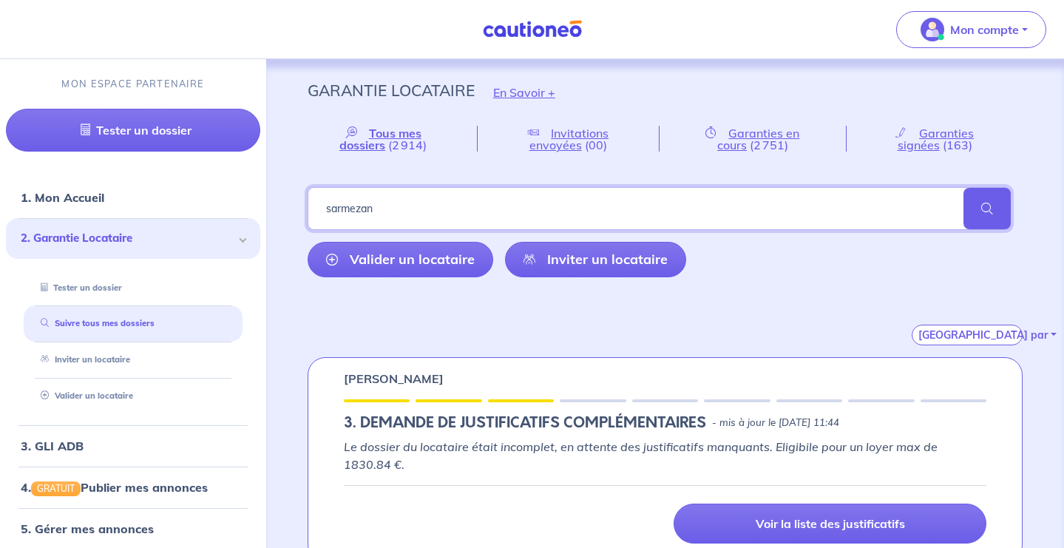  Describe the element at coordinates (569, 139) in the screenshot. I see `span: Invitations envoyées` at that location.